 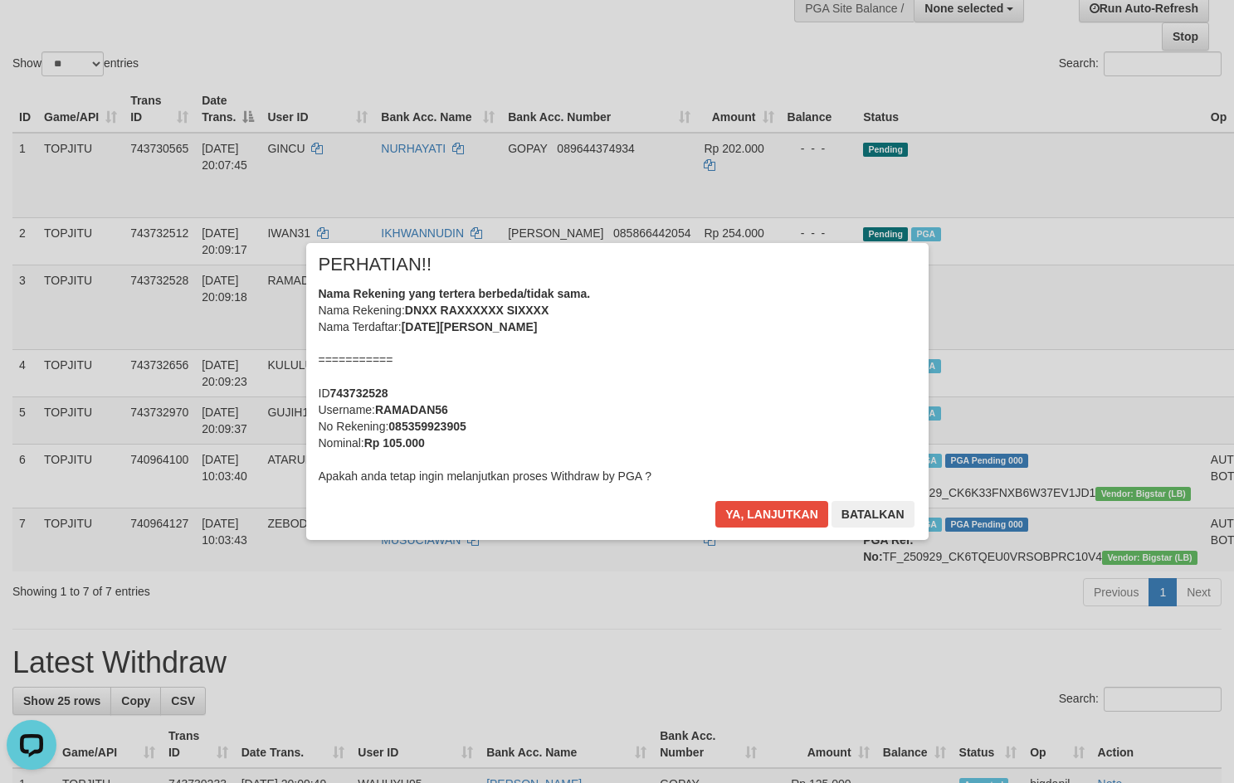 I want to click on span: PERHATIAN!!, so click(x=375, y=265).